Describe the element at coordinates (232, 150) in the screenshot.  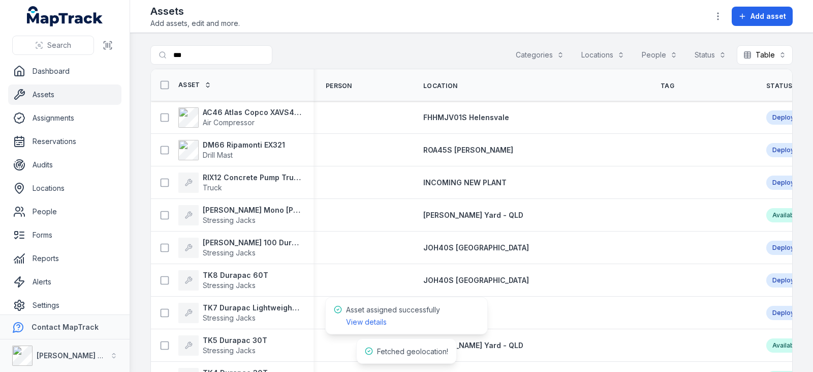
I see `a: DM66 Ripamonti EX321Drill Mast` at that location.